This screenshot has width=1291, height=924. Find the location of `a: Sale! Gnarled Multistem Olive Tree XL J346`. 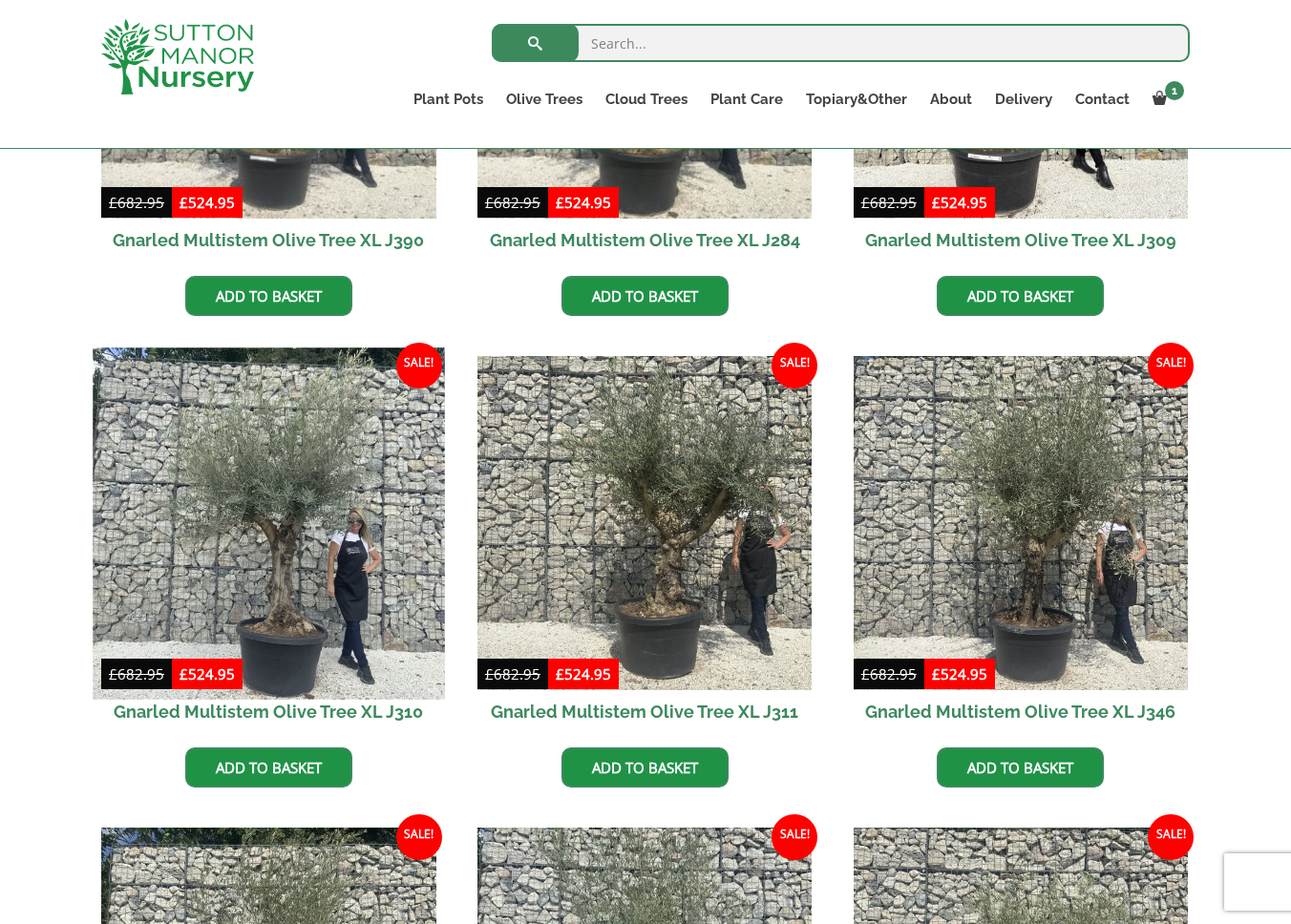

a: Sale! Gnarled Multistem Olive Tree XL J346 is located at coordinates (1021, 545).